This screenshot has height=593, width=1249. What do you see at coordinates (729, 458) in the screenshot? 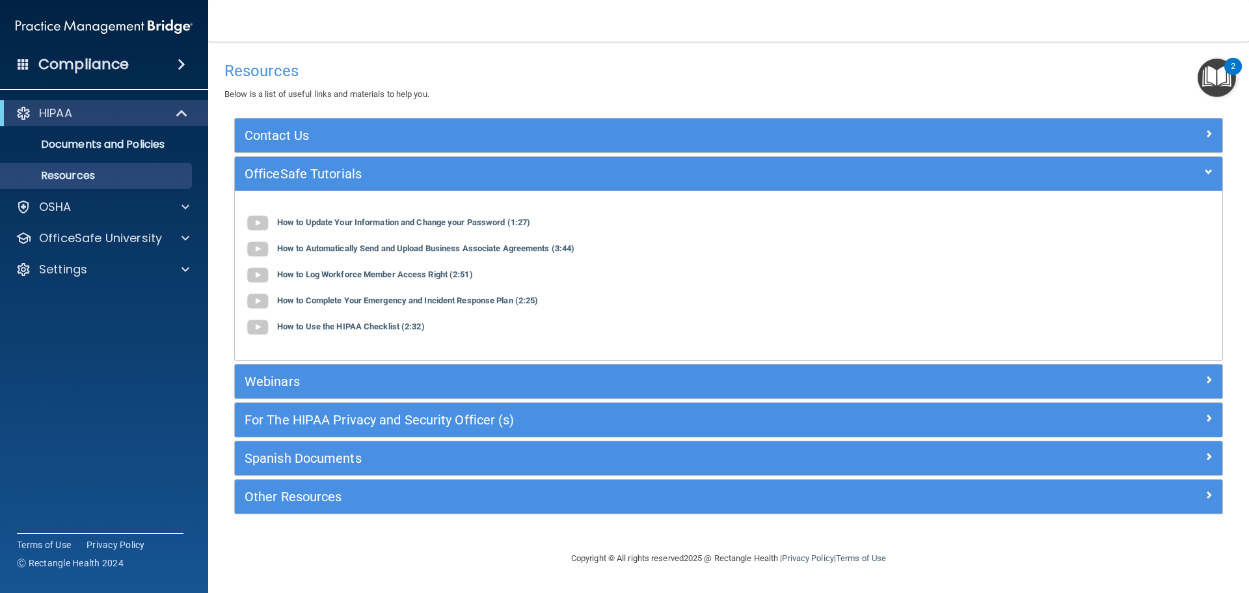
I see `a: Spanish Documents` at bounding box center [729, 458].